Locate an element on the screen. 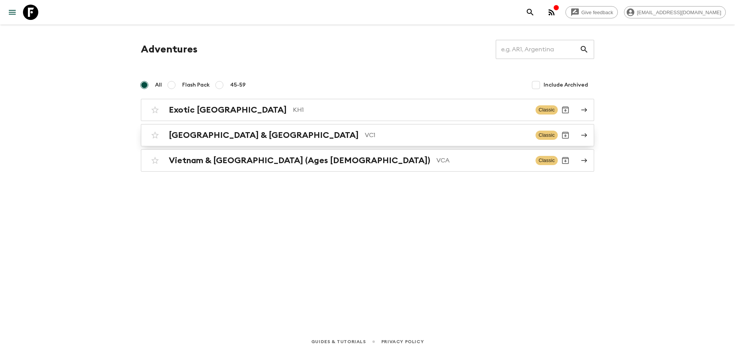 The width and height of the screenshot is (735, 352). span: Include Archived is located at coordinates (566, 85).